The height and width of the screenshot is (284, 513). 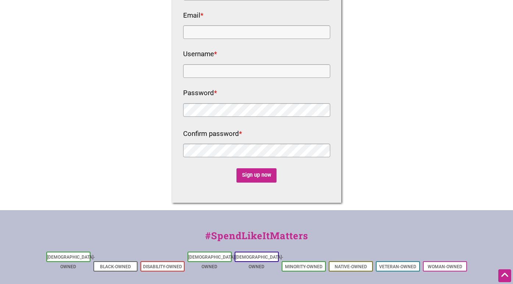 What do you see at coordinates (397, 267) in the screenshot?
I see `a: Veteran-Owned` at bounding box center [397, 267].